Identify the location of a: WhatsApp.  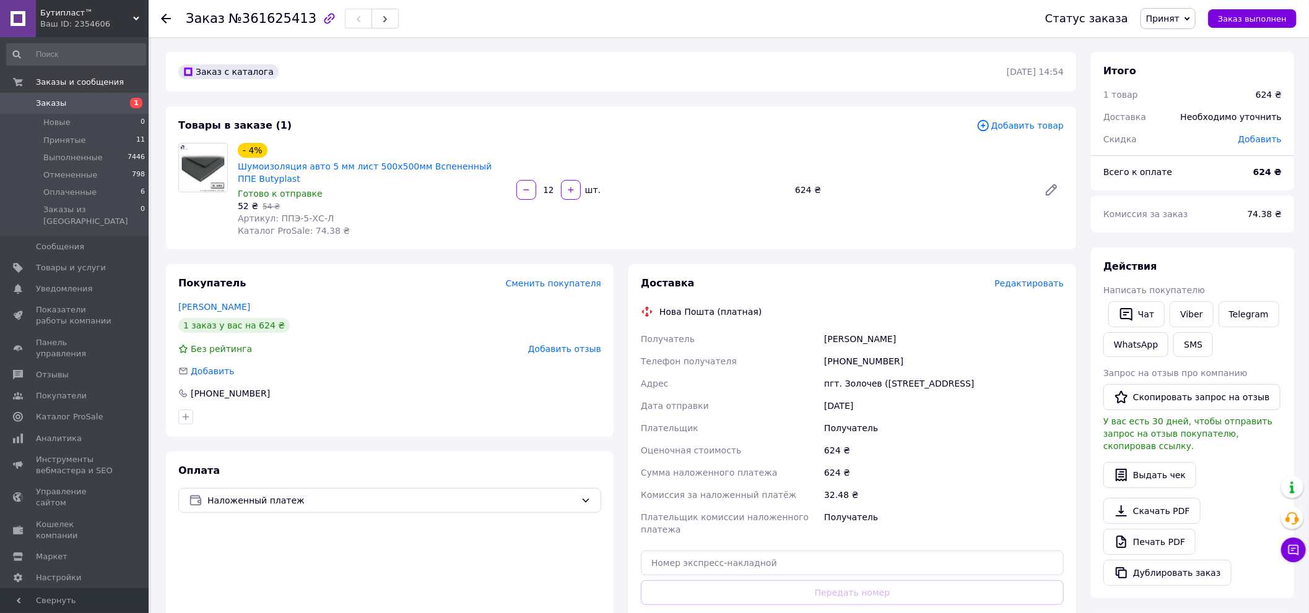
(1135, 345).